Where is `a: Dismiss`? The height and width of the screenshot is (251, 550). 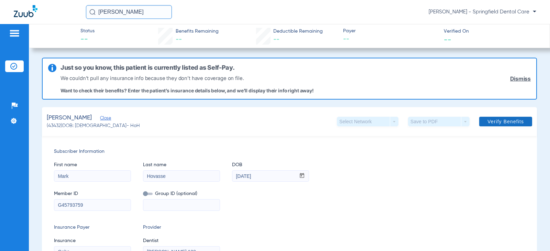 a: Dismiss is located at coordinates (520, 79).